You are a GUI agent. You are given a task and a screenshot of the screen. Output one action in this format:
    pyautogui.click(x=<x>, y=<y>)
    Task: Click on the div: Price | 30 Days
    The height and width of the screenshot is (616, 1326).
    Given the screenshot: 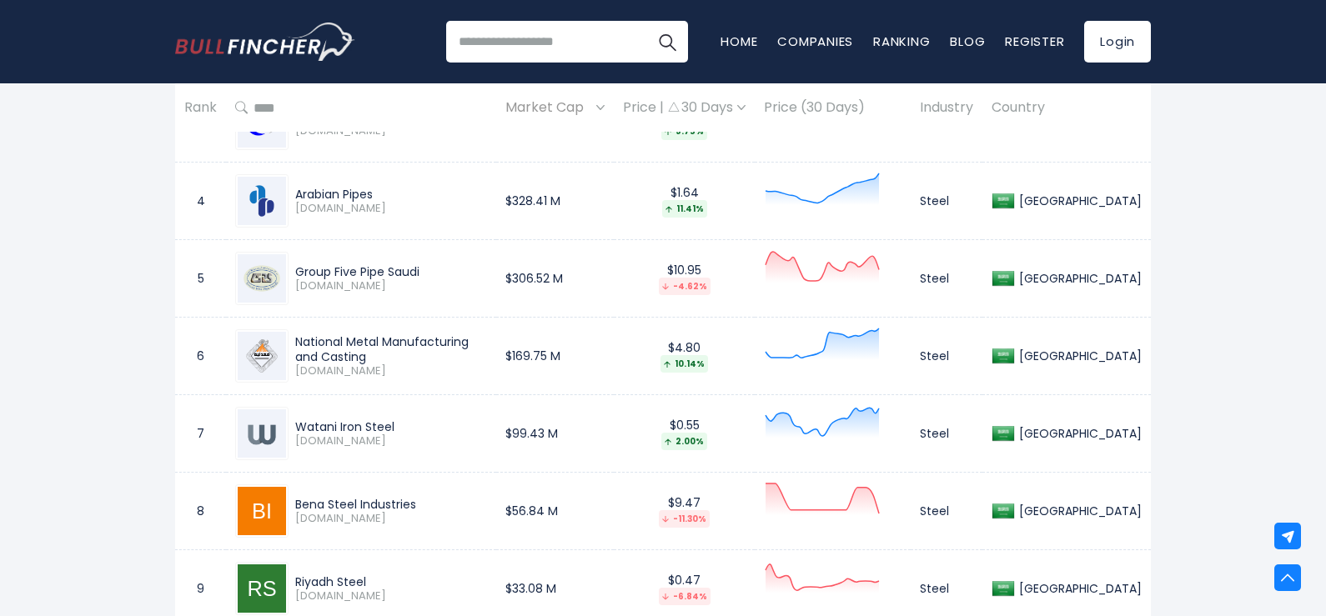 What is the action you would take?
    pyautogui.click(x=684, y=108)
    